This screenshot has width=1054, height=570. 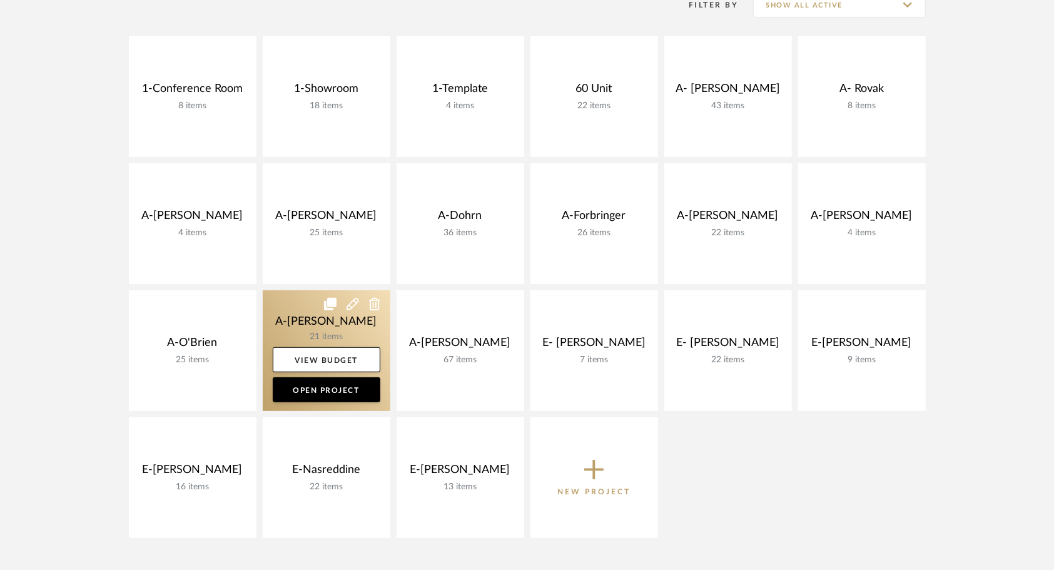 I want to click on div: A- Rovak, so click(x=862, y=91).